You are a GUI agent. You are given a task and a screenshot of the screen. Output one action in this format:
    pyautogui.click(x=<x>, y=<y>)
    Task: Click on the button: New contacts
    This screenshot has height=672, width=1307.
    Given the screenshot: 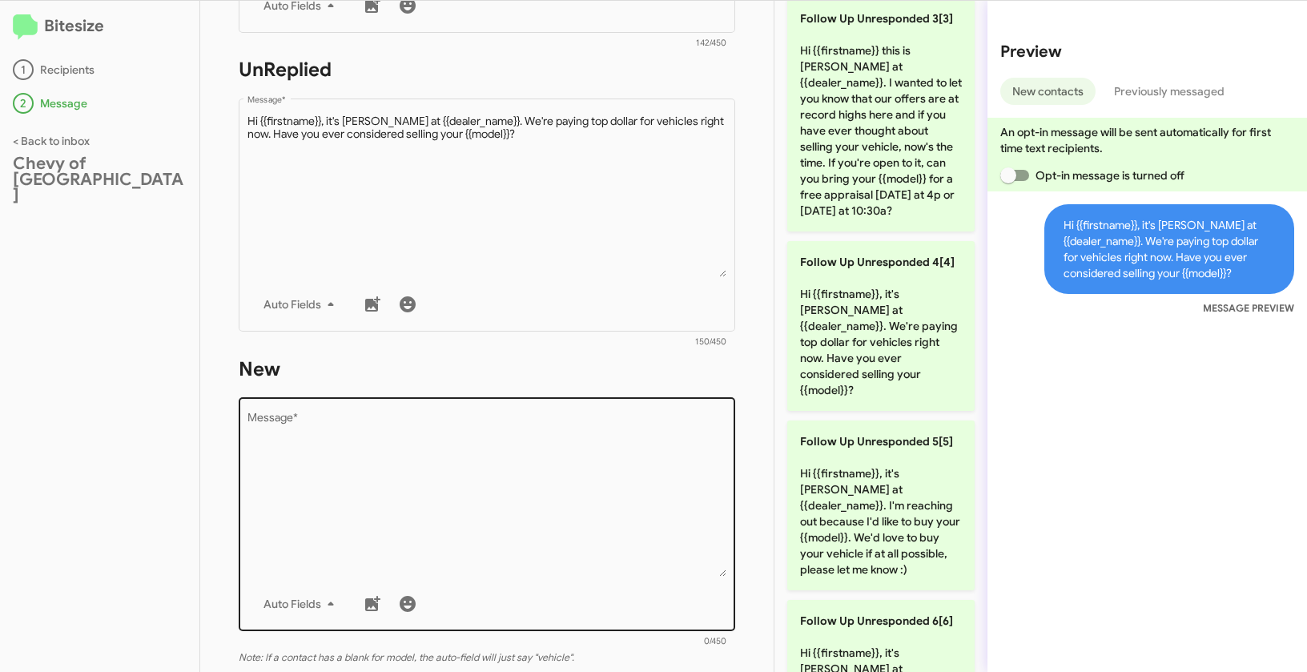 What is the action you would take?
    pyautogui.click(x=1047, y=91)
    